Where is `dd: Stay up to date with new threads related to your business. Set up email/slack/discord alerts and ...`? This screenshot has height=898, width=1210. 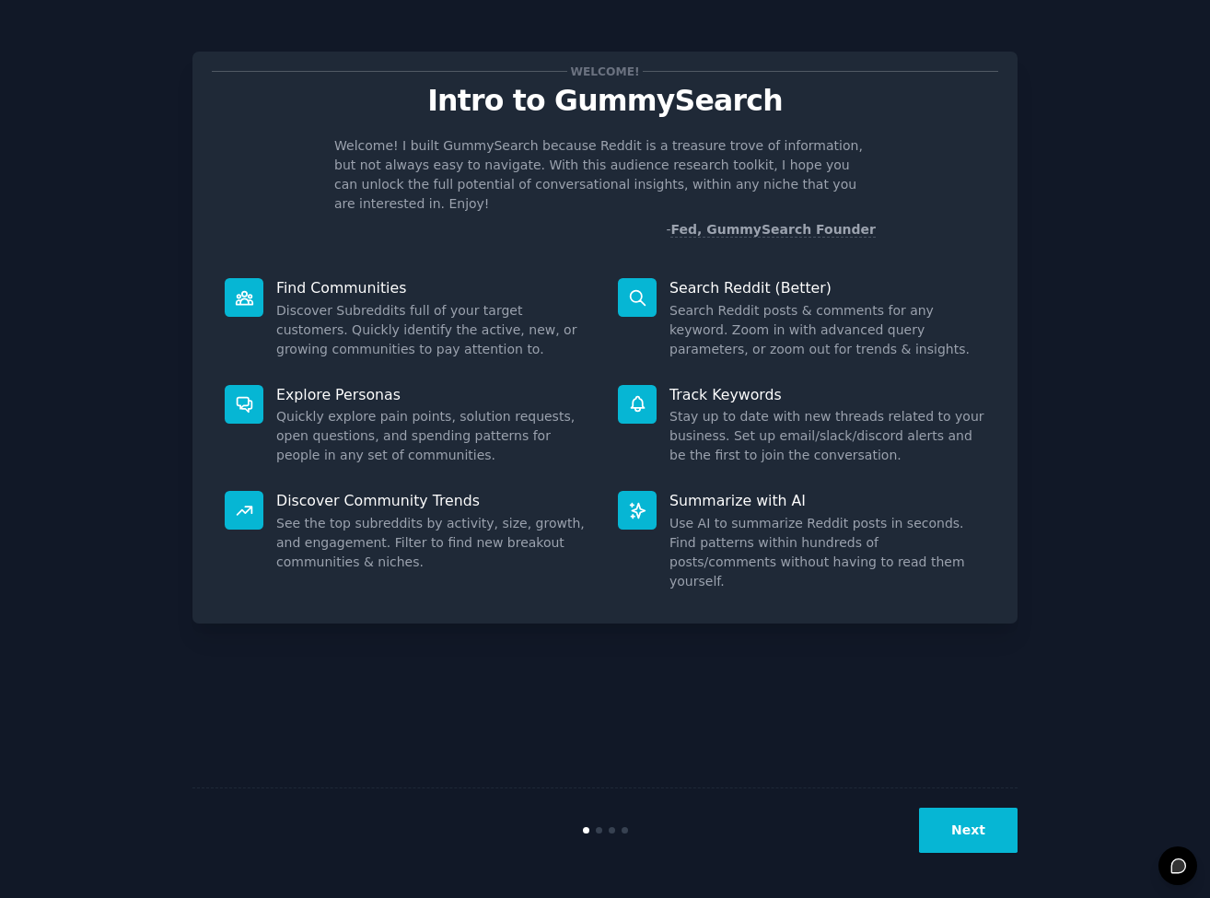
dd: Stay up to date with new threads related to your business. Set up email/slack/discord alerts and ... is located at coordinates (827, 436).